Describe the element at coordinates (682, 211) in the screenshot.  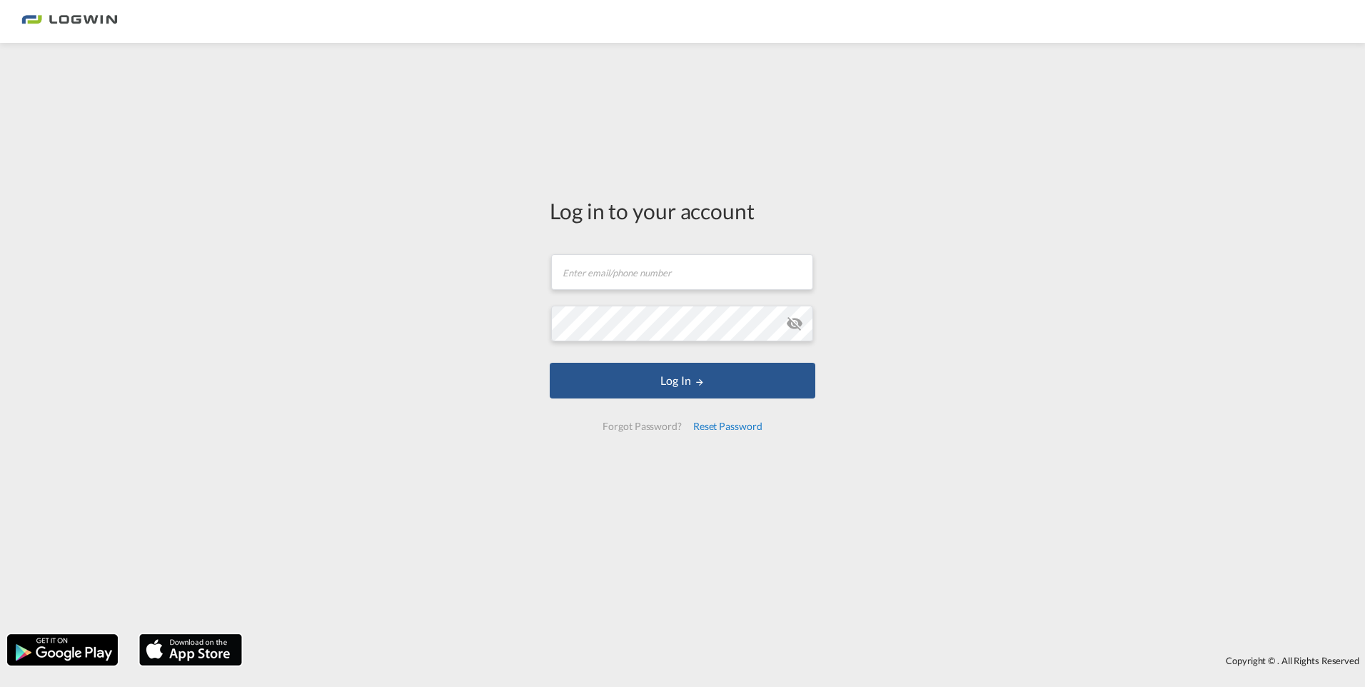
I see `div: Log in to your account` at that location.